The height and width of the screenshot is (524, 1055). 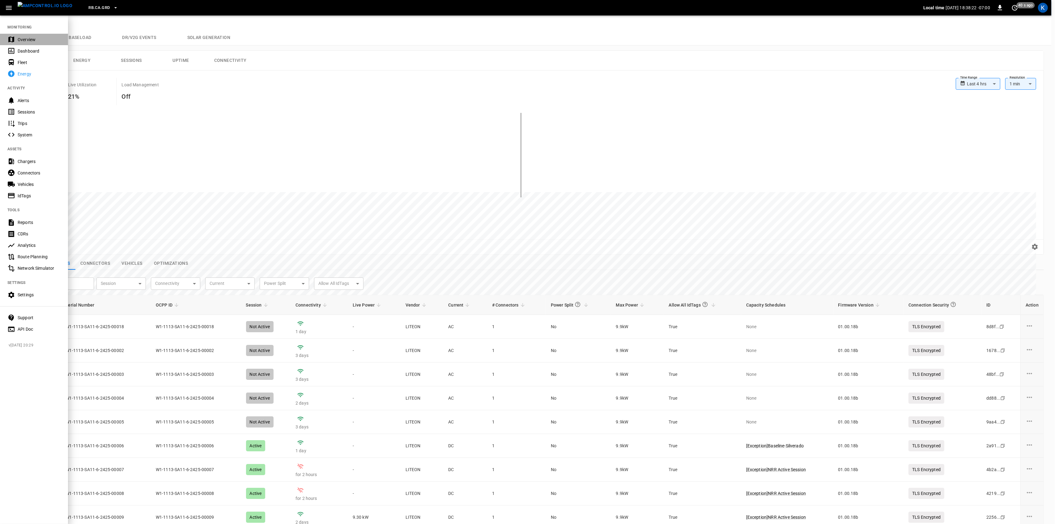 I want to click on img: ampcontrol.io logo, so click(x=45, y=6).